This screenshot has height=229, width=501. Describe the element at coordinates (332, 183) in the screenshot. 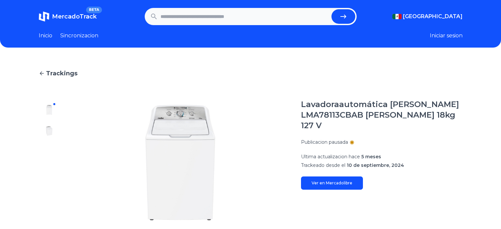

I see `a: Ver en Mercadolibre` at that location.